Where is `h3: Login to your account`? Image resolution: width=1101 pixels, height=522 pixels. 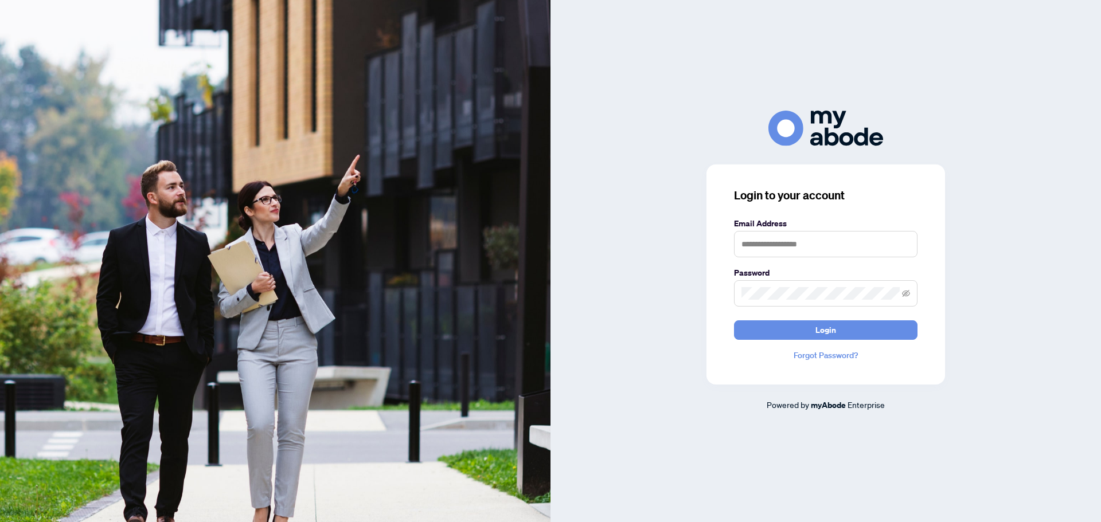
h3: Login to your account is located at coordinates (826, 196).